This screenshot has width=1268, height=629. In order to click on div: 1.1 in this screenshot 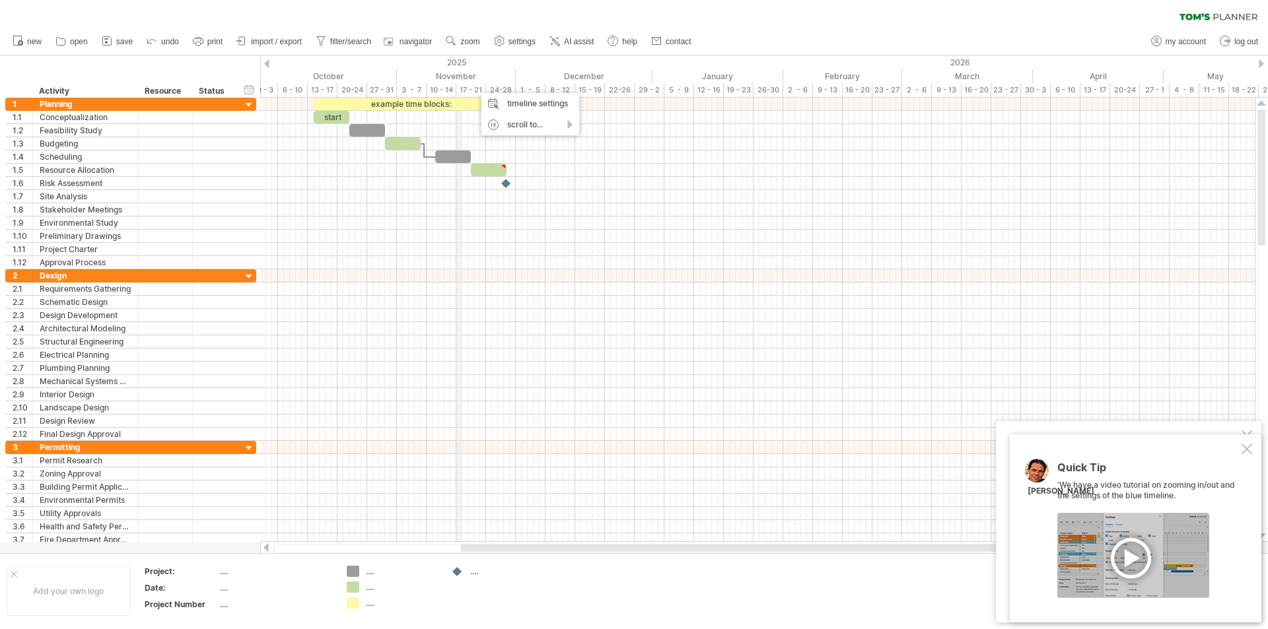, I will do `click(22, 117)`.